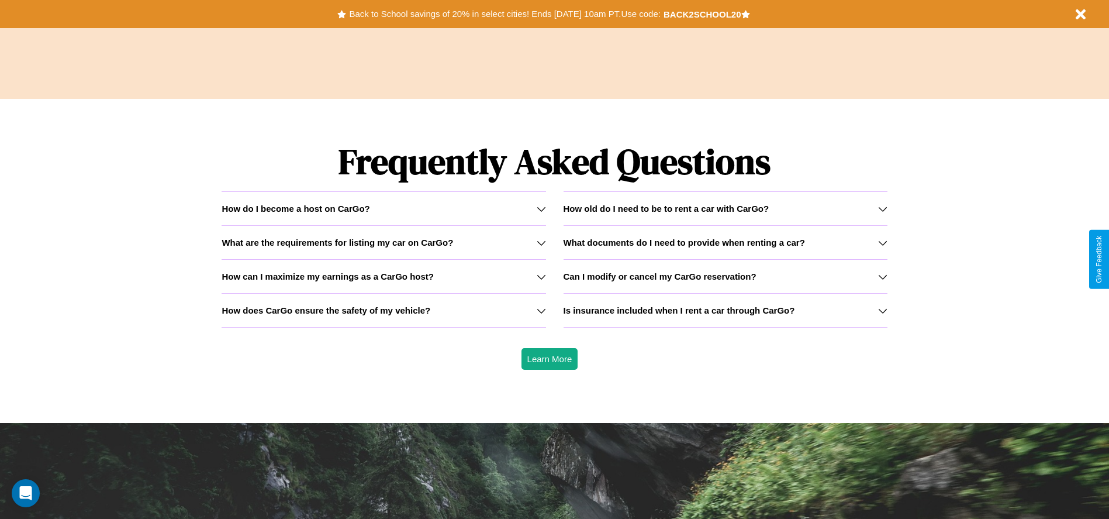 The image size is (1109, 519). I want to click on h3: How does CarGo ensure the safety of my vehicle?, so click(326, 310).